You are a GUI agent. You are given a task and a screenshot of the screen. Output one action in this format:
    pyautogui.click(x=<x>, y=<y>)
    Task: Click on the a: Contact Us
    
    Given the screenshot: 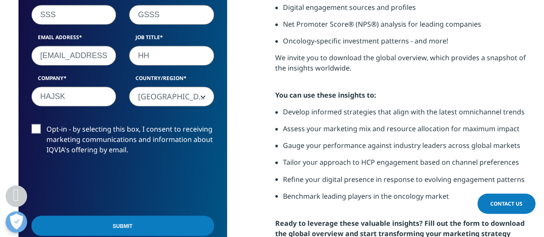 What is the action you would take?
    pyautogui.click(x=507, y=204)
    